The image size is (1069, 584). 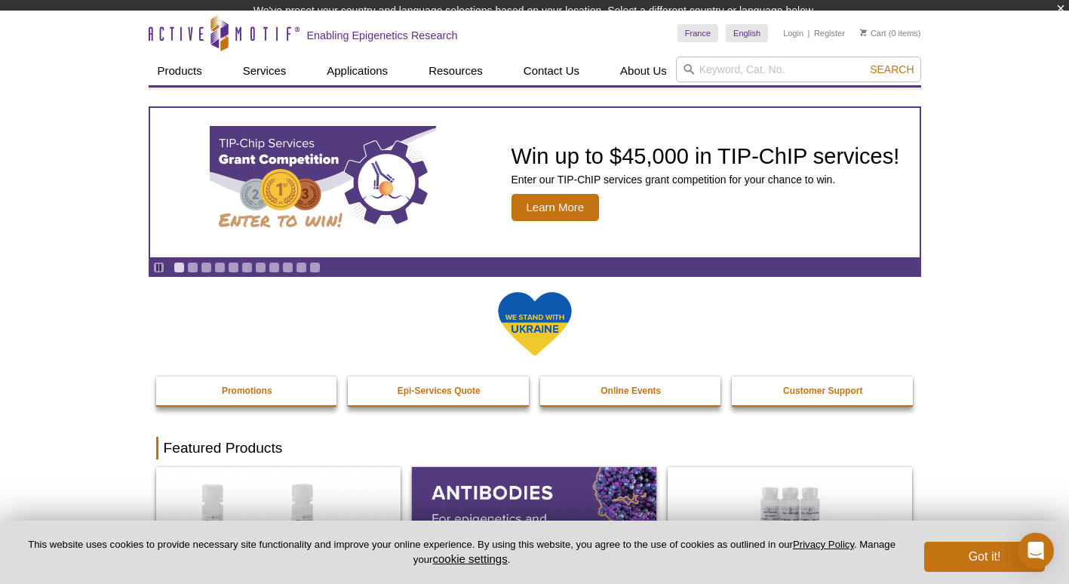 I want to click on a: Toggle autoplay, so click(x=158, y=267).